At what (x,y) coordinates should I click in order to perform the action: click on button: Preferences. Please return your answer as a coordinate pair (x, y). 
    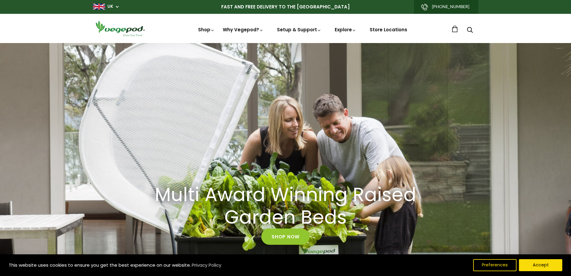
    Looking at the image, I should click on (495, 265).